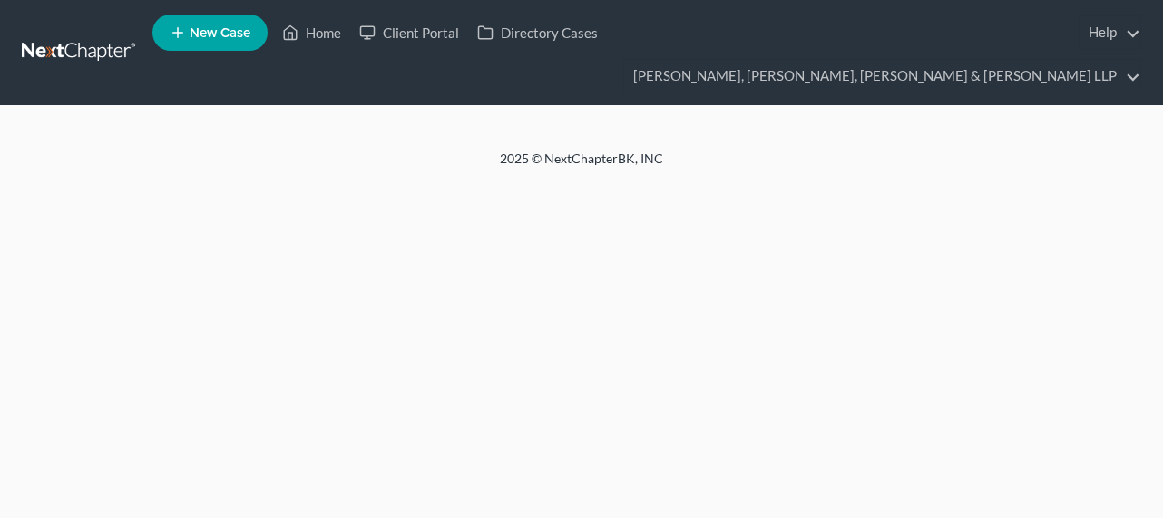 The image size is (1163, 518). I want to click on div: 2025 © NextChapterBK, INC, so click(581, 166).